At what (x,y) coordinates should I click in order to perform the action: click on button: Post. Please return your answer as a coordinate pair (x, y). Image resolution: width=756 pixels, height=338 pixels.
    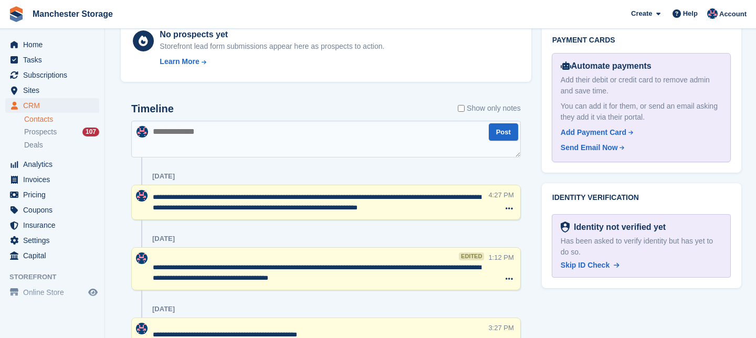
    Looking at the image, I should click on (503, 132).